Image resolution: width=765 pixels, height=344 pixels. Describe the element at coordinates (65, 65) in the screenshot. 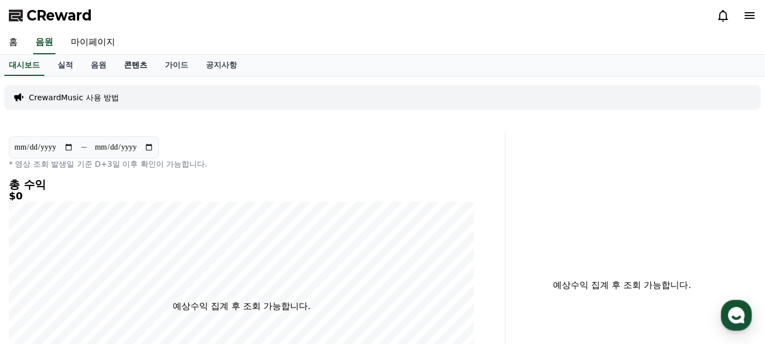

I see `a: 실적` at that location.